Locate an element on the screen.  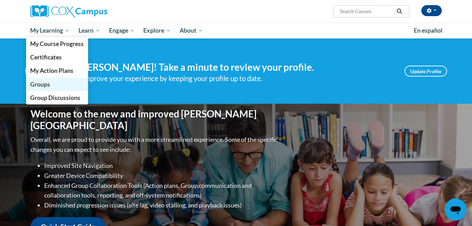
a: Learn is located at coordinates (89, 31).